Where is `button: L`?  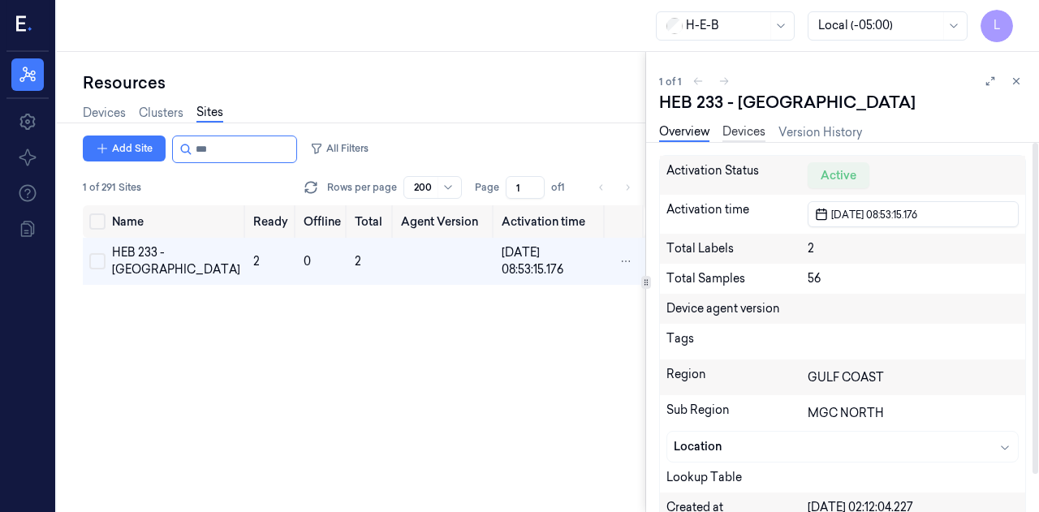
button: L is located at coordinates (997, 26).